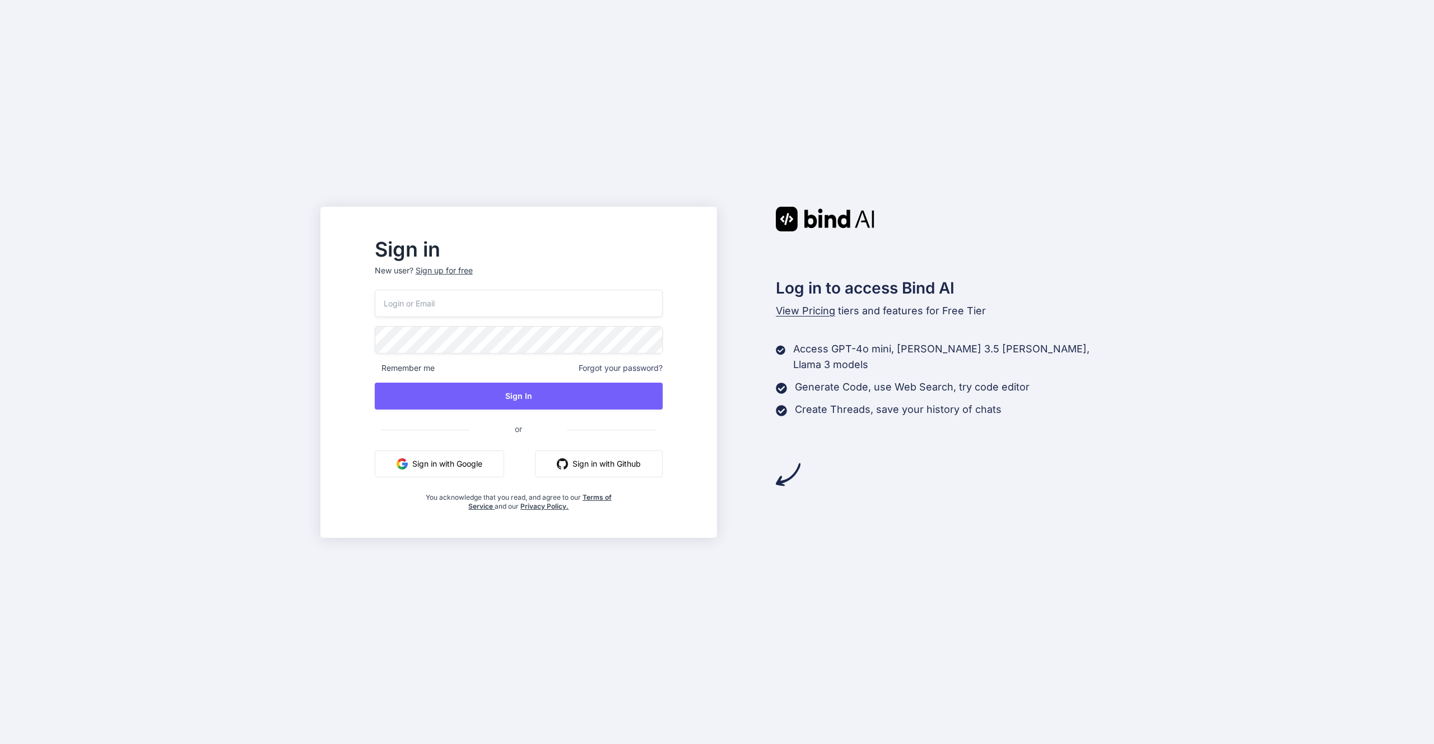  What do you see at coordinates (599, 464) in the screenshot?
I see `button: Sign in with Github` at bounding box center [599, 464].